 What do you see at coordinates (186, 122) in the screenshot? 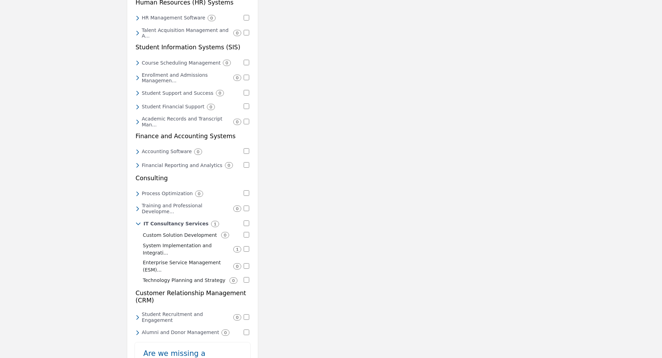
I see `h6: Robust systems ensuring accurate, efficient, and secure management of academic records, upholding...` at bounding box center [186, 122].